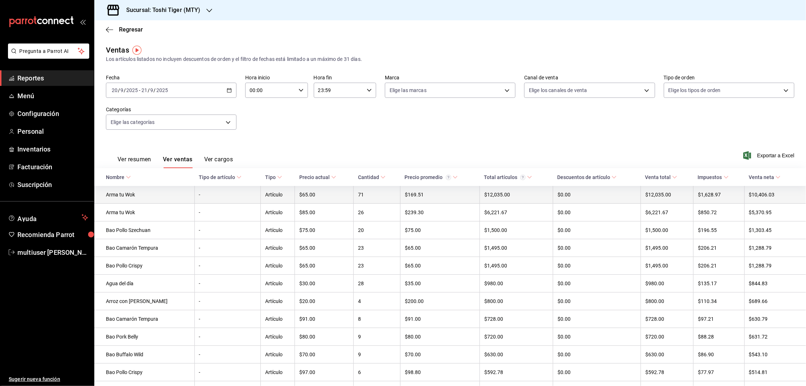 The width and height of the screenshot is (806, 386). What do you see at coordinates (318, 177) in the screenshot?
I see `span: Precio actual` at bounding box center [318, 177].